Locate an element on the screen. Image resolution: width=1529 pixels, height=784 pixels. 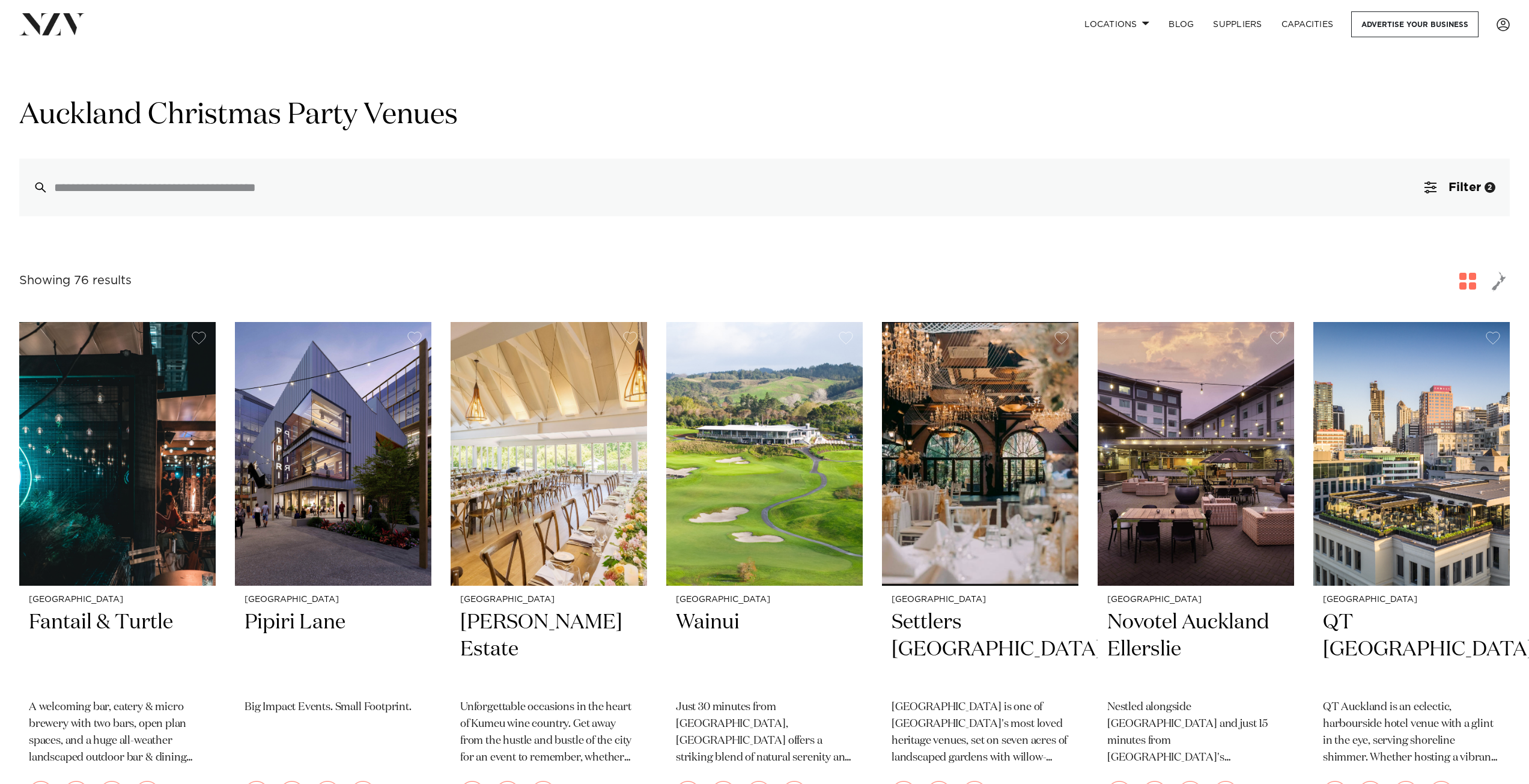
h2: Pipiri Lane is located at coordinates (333, 650).